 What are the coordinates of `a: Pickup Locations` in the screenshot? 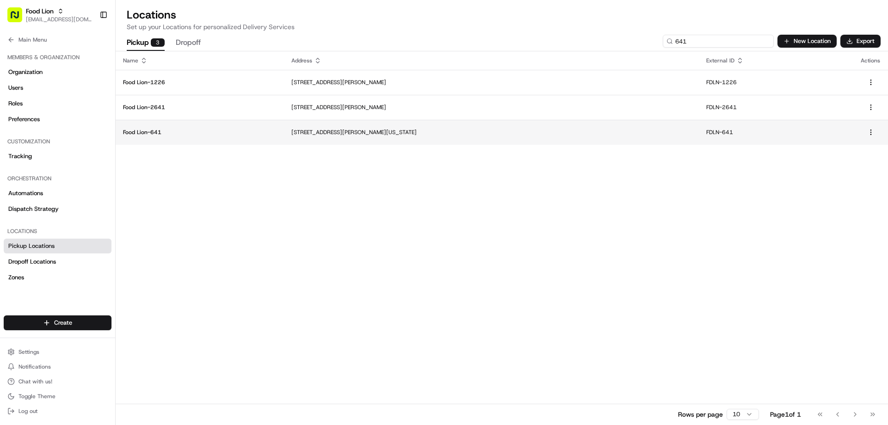 It's located at (57, 246).